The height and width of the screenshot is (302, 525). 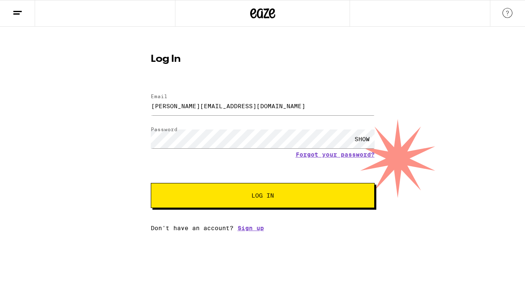 What do you see at coordinates (335, 155) in the screenshot?
I see `a: Forgot your password?` at bounding box center [335, 155].